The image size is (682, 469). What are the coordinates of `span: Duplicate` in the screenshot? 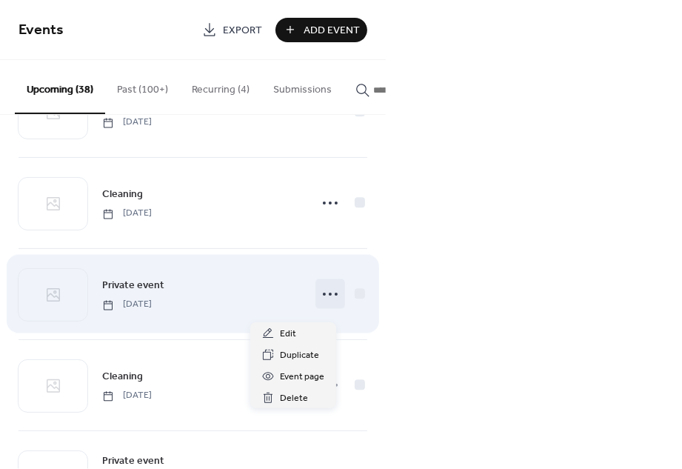 It's located at (299, 355).